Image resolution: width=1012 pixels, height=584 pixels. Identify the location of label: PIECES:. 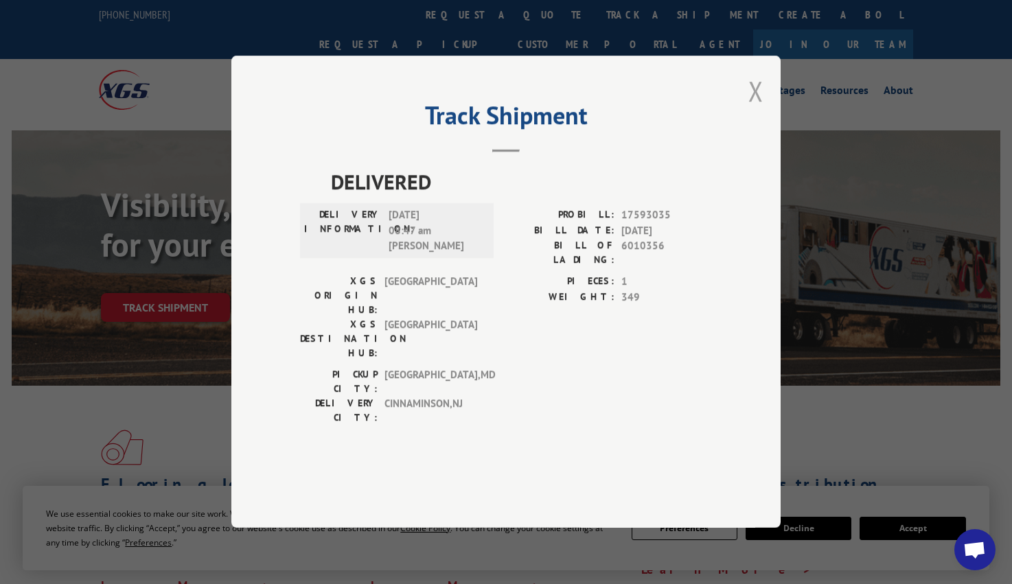
(560, 282).